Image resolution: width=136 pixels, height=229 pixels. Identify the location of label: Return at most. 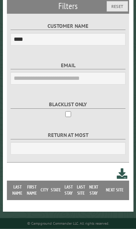
(68, 135).